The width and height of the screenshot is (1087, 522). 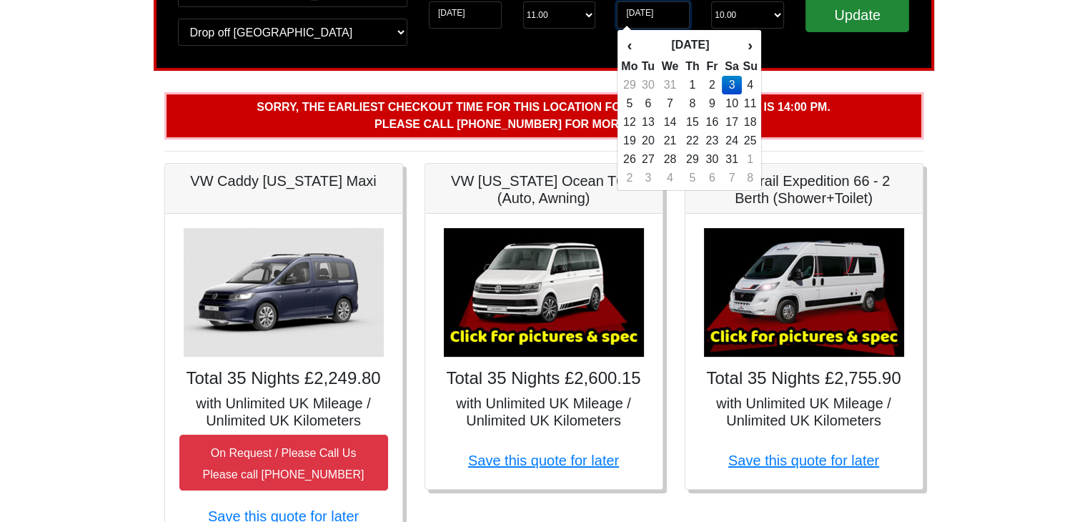 I want to click on th: Su, so click(x=750, y=66).